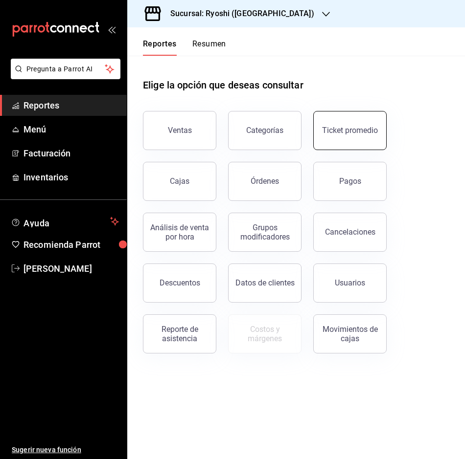  What do you see at coordinates (66, 69) in the screenshot?
I see `button: Pregunta a Parrot AI` at bounding box center [66, 69].